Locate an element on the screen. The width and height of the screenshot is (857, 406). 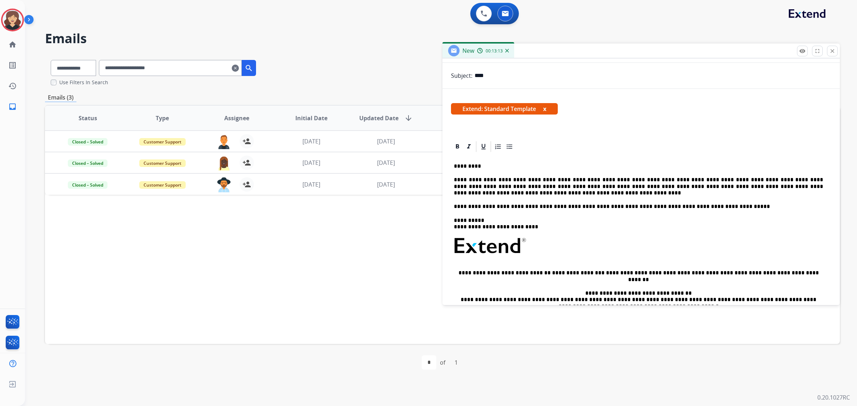
div: Bullet List is located at coordinates (509, 147).